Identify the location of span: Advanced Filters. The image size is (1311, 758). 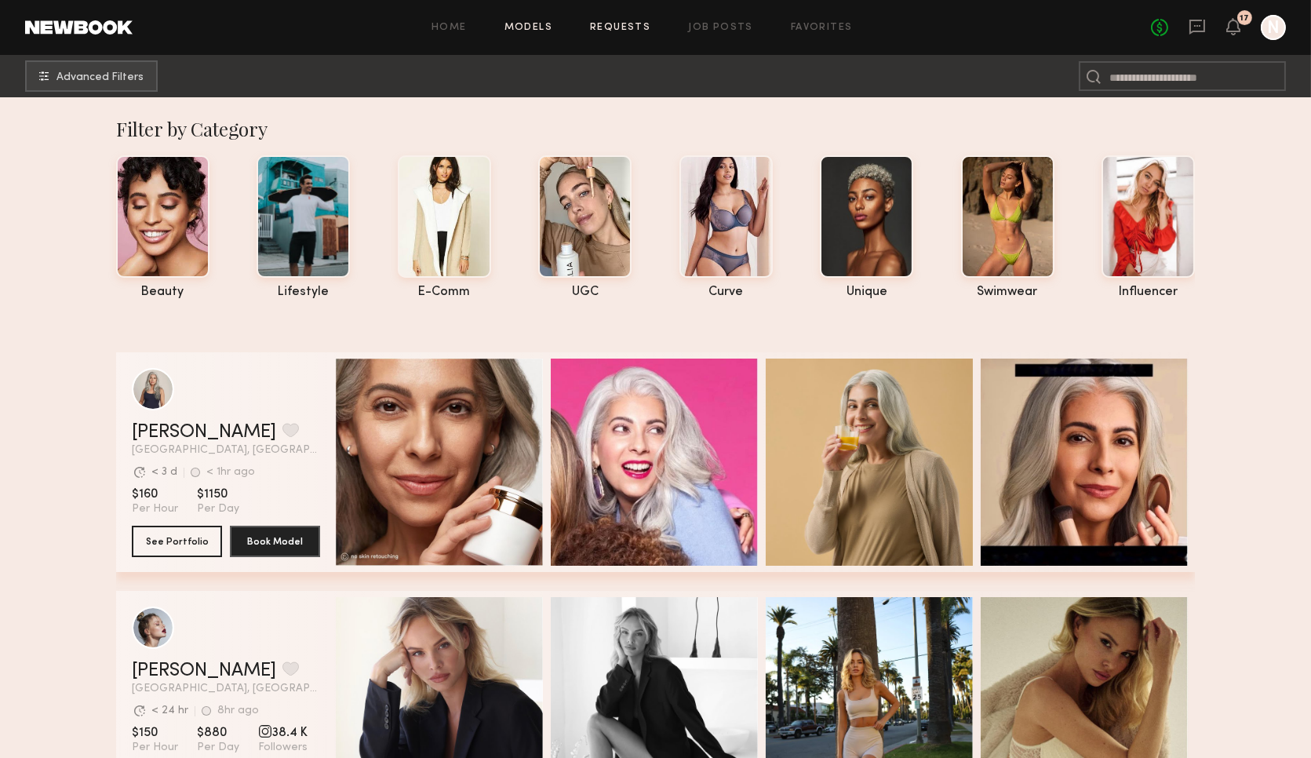
(100, 78).